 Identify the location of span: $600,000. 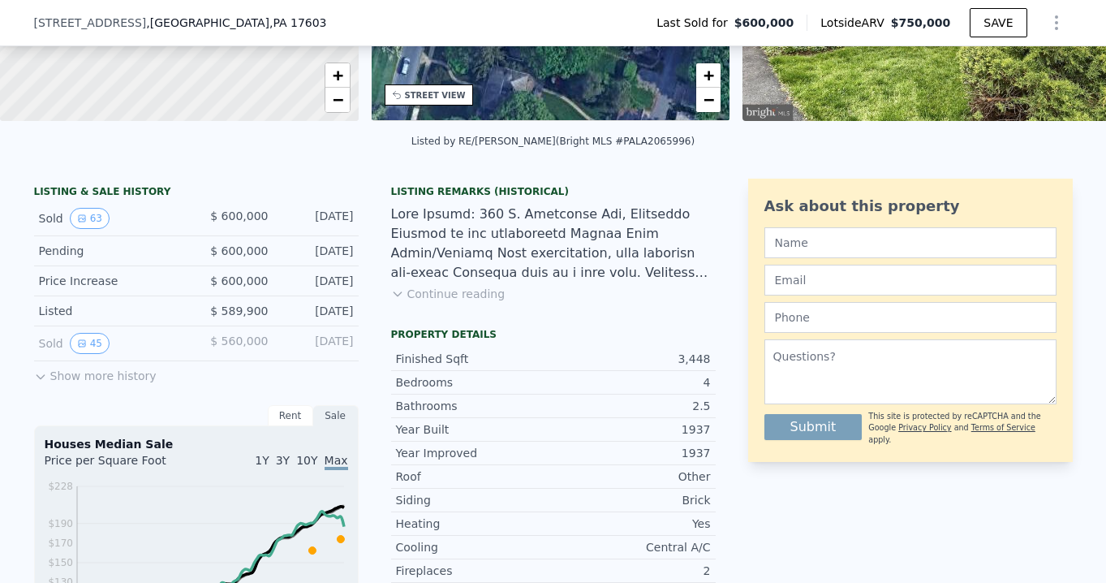
(764, 23).